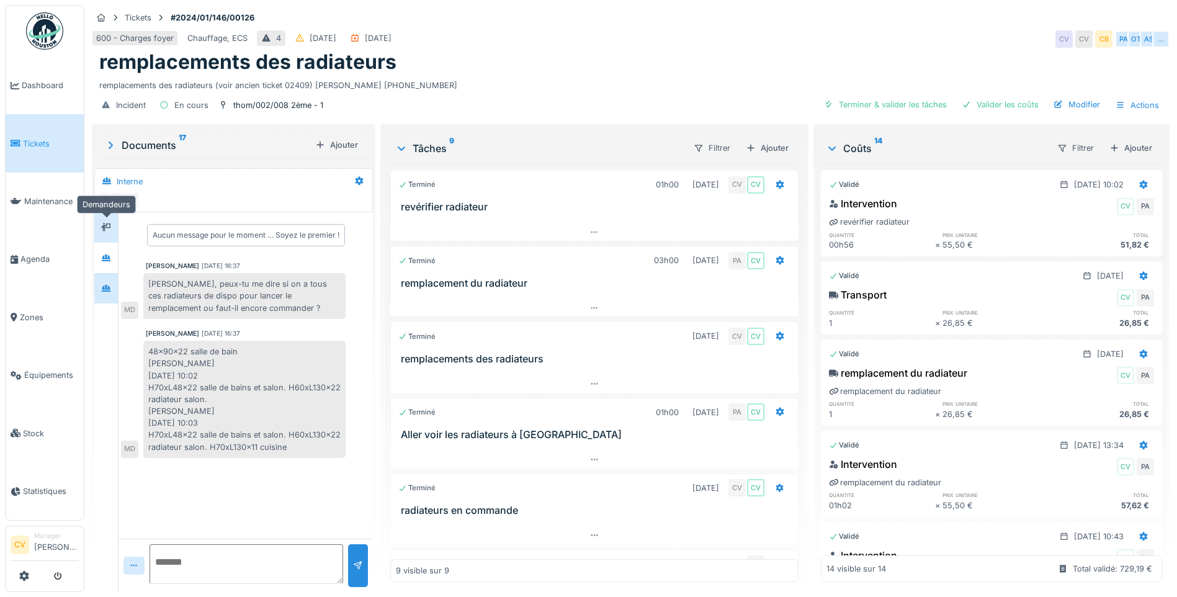 The image size is (1177, 597). I want to click on div: En cours, so click(191, 105).